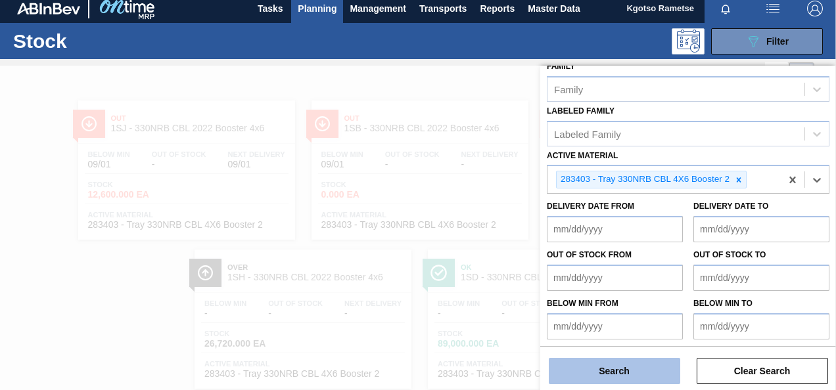 The width and height of the screenshot is (836, 390). Describe the element at coordinates (553, 9) in the screenshot. I see `span: Master Data` at that location.